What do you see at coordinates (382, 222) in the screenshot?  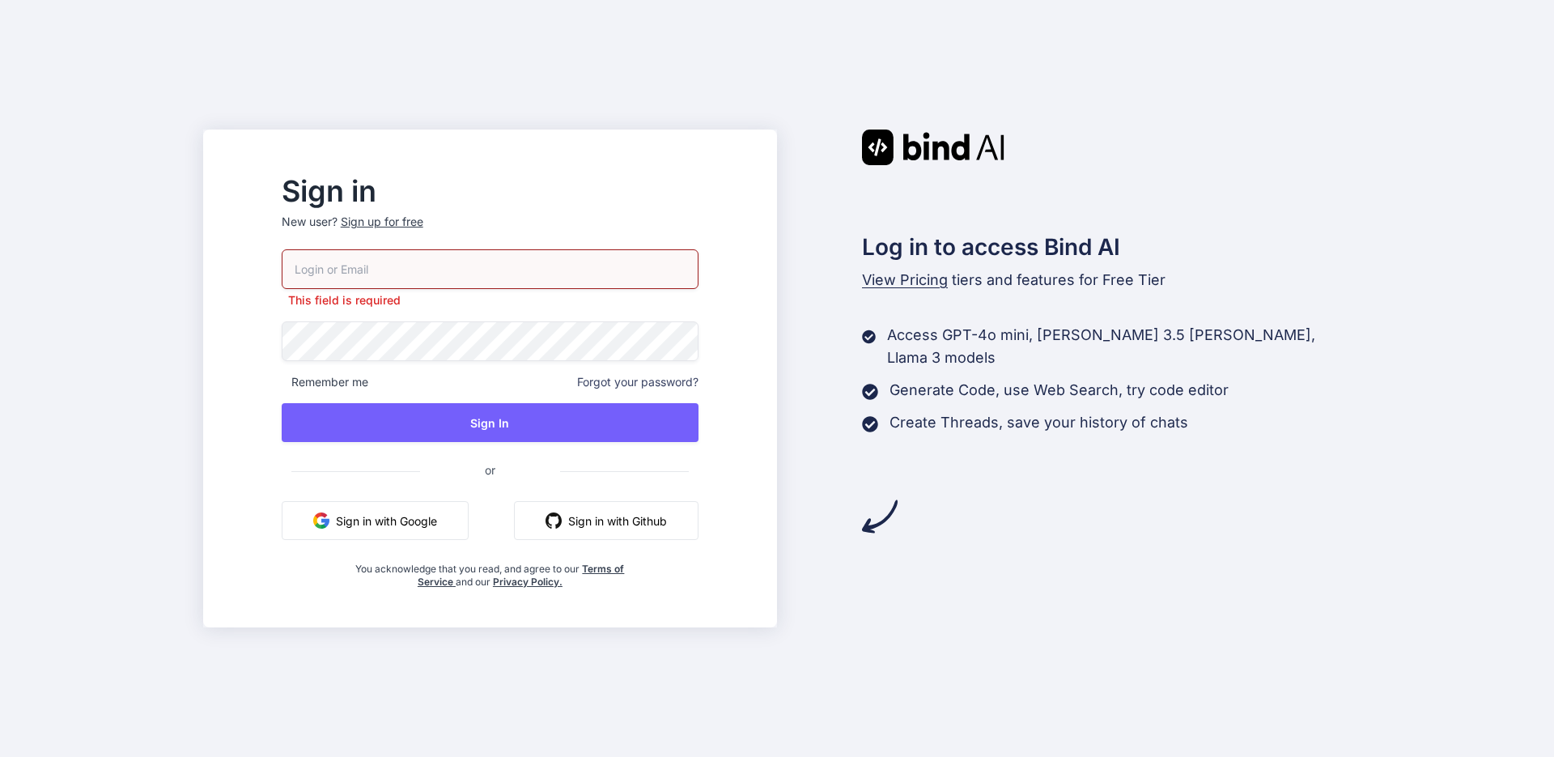 I see `div: Sign up for free` at bounding box center [382, 222].